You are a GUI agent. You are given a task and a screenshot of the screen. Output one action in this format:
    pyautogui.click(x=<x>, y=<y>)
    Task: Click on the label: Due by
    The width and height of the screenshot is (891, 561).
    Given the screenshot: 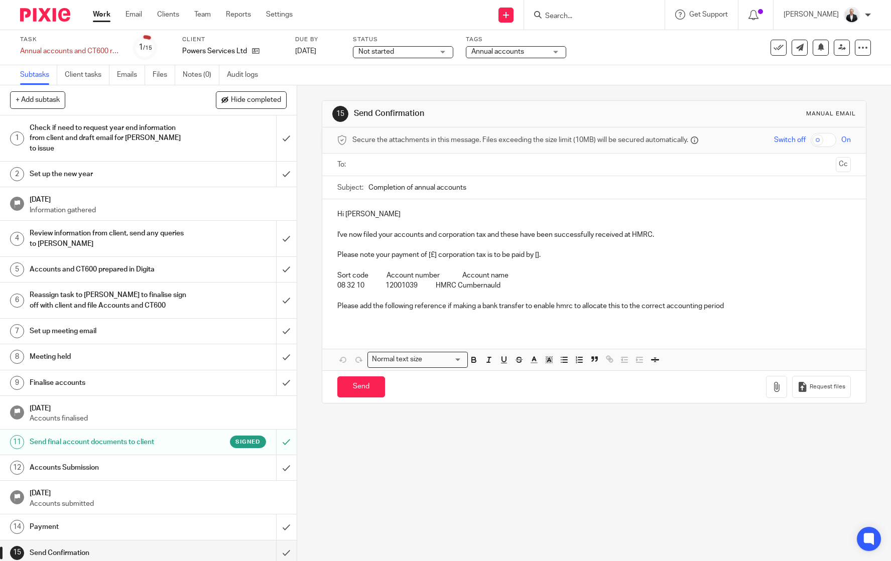 What is the action you would take?
    pyautogui.click(x=318, y=40)
    